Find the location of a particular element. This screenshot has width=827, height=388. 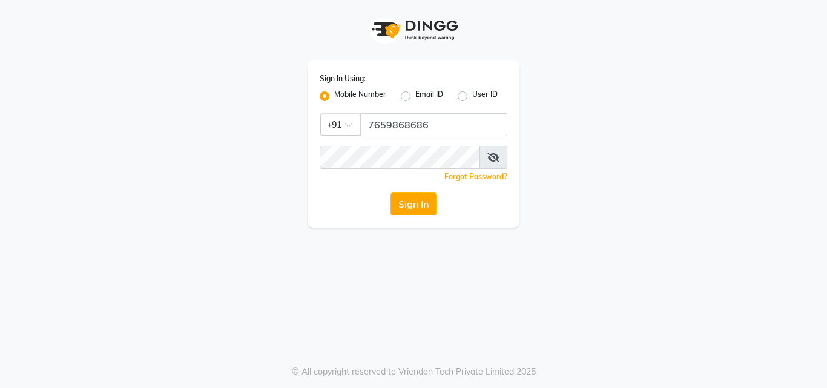

a: Forgot Password? is located at coordinates (476, 176).